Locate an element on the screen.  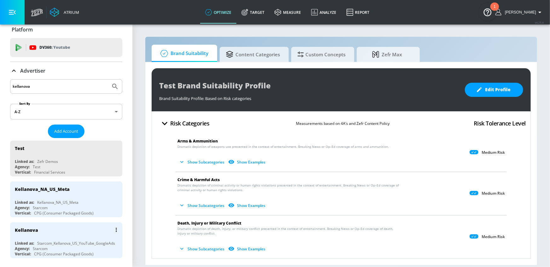
p: Platform is located at coordinates (22, 30).